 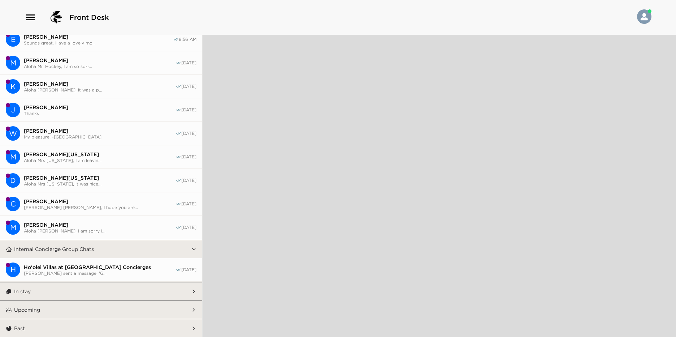 What do you see at coordinates (13, 227) in the screenshot?
I see `div: Michele Fualii` at bounding box center [13, 227].